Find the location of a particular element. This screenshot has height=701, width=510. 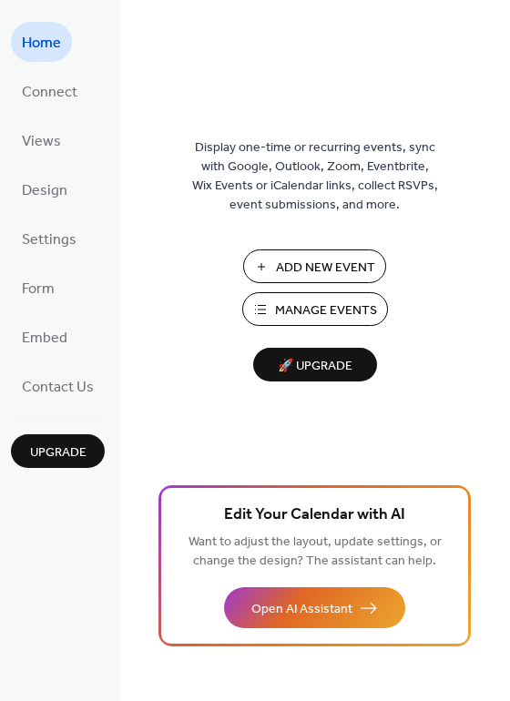

span: Home is located at coordinates (41, 44).